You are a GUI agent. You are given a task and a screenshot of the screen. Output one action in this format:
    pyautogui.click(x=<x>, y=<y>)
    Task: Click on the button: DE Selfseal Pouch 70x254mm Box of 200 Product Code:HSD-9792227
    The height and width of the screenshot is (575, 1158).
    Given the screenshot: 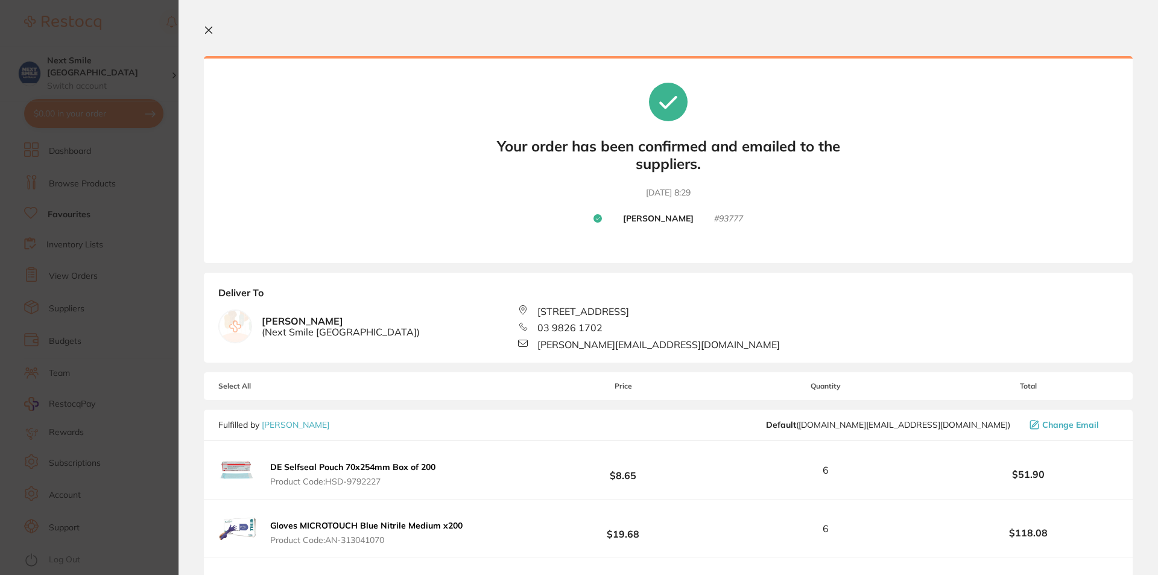 What is the action you would take?
    pyautogui.click(x=353, y=474)
    